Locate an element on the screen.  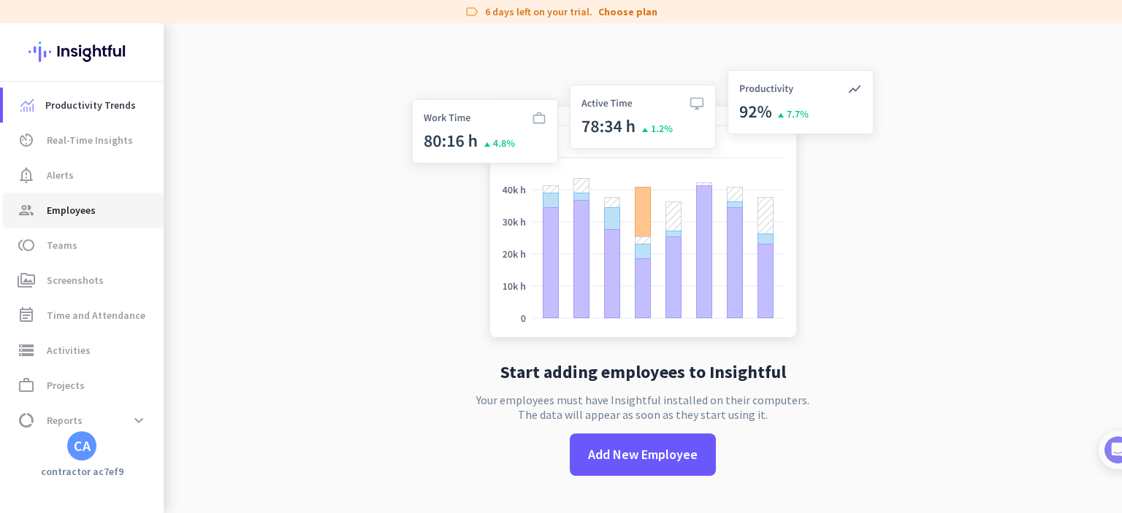
img: Insightful logo is located at coordinates (82, 52).